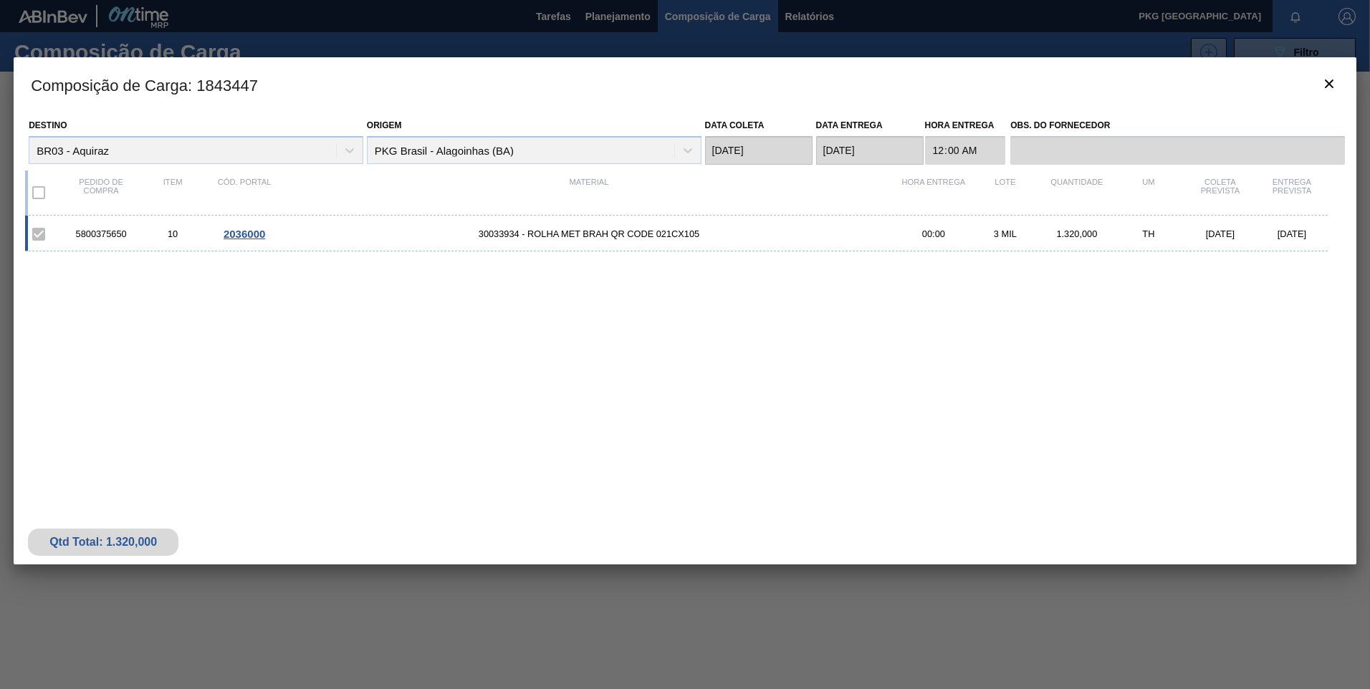 This screenshot has width=1370, height=689. Describe the element at coordinates (589, 234) in the screenshot. I see `span: 30033934 - ROLHA MET BRAH QR CODE 021CX105` at that location.